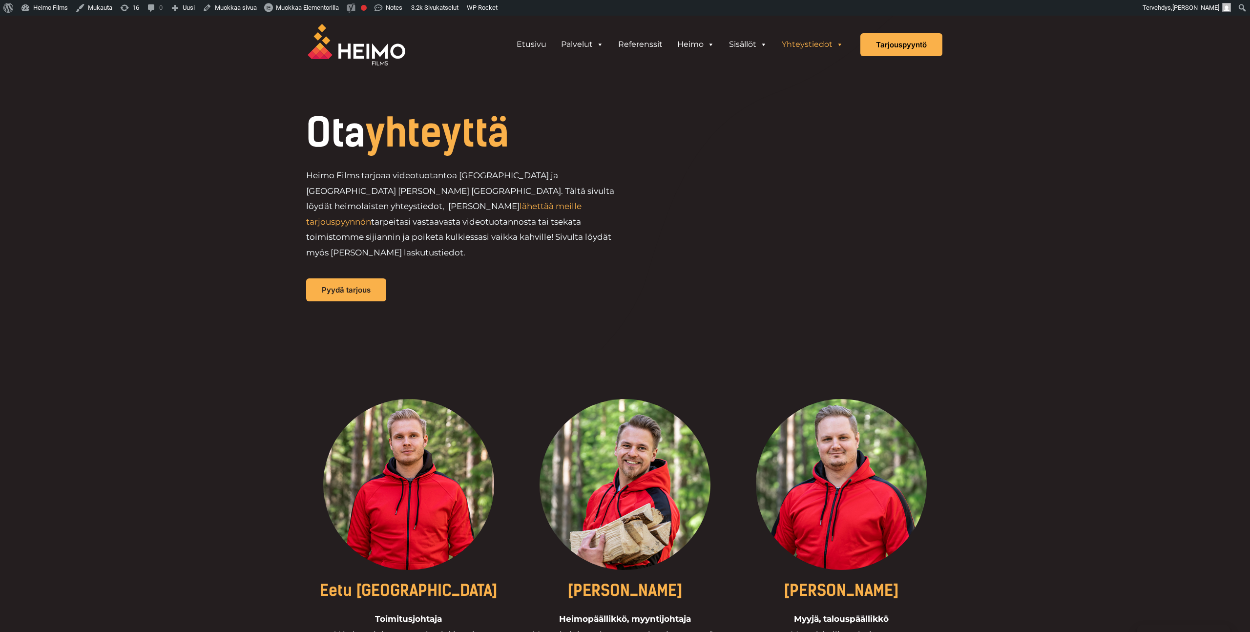 The height and width of the screenshot is (632, 1250). I want to click on div: Focus keyphrase not set, so click(364, 8).